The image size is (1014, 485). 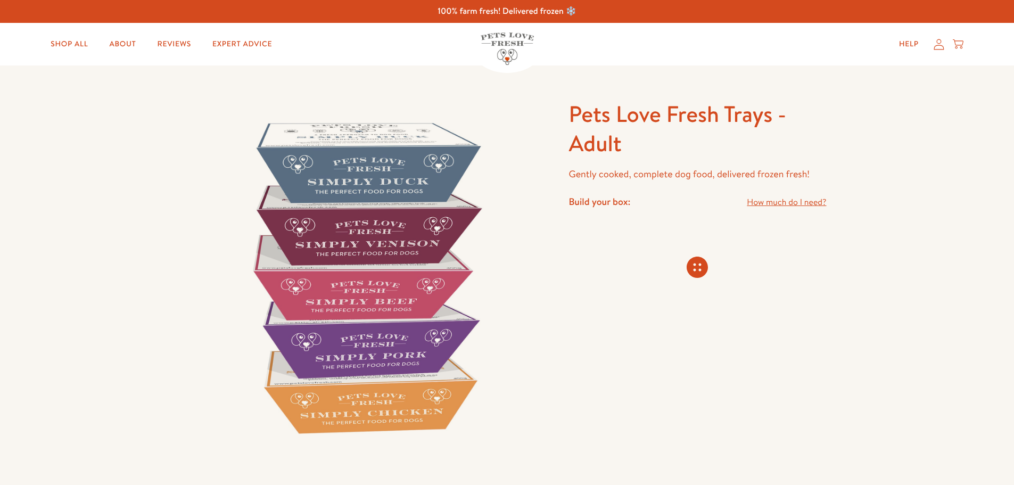 What do you see at coordinates (242, 44) in the screenshot?
I see `a: Expert Advice` at bounding box center [242, 44].